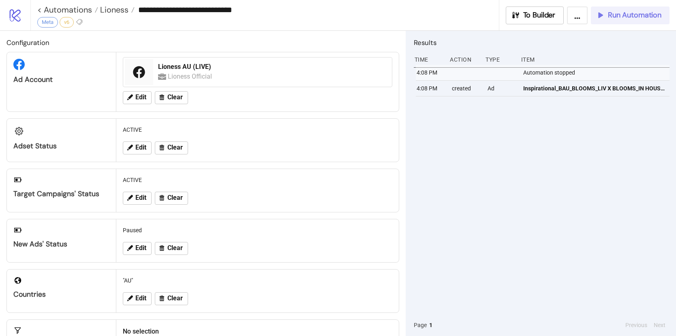 This screenshot has width=676, height=336. Describe the element at coordinates (659, 325) in the screenshot. I see `button: Next` at that location.